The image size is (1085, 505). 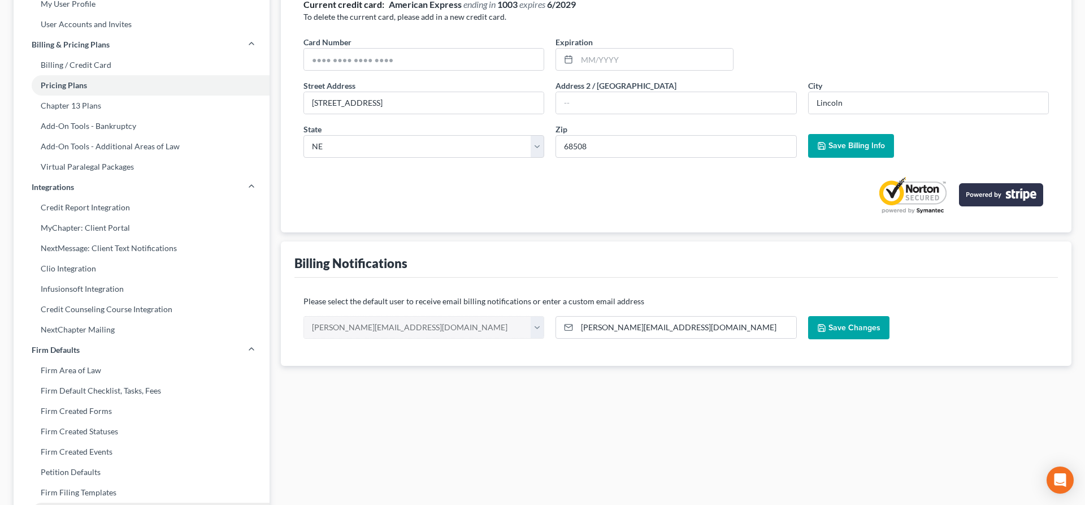 I want to click on span: Save Billing Info, so click(x=857, y=145).